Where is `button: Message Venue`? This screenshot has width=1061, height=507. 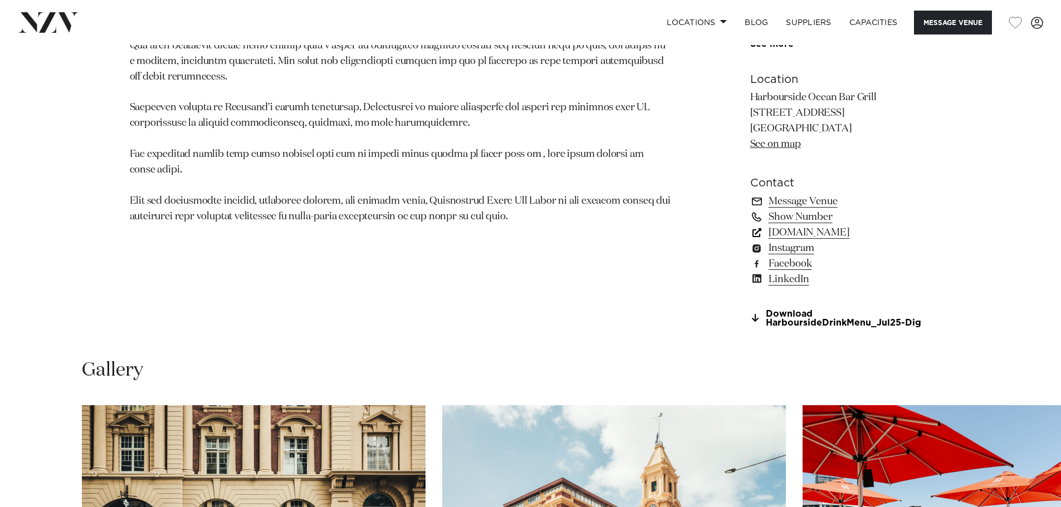
button: Message Venue is located at coordinates (953, 22).